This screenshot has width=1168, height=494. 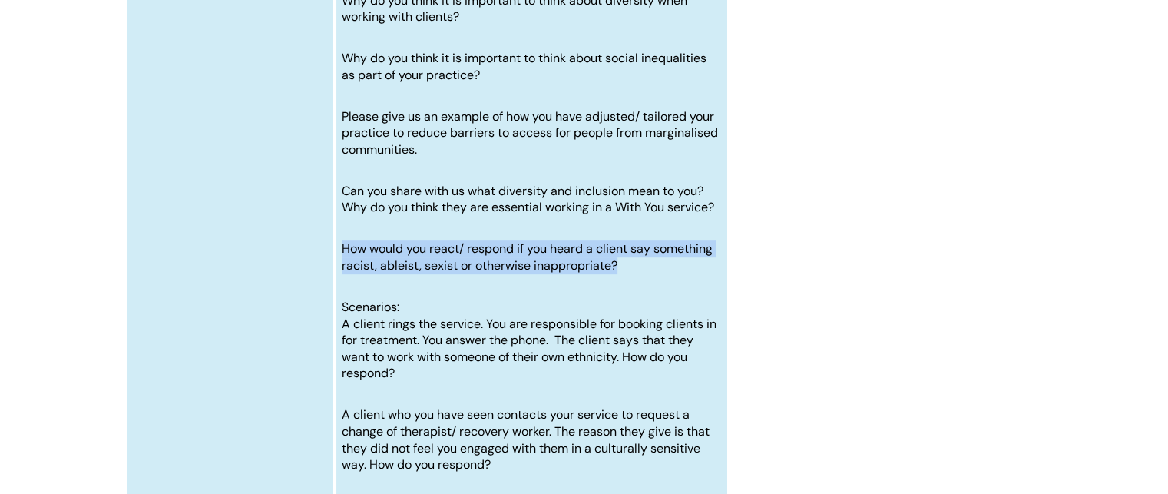 I want to click on span: How would you react/ respond if you heard a client say something racist, ableist, sexist or other..., so click(x=527, y=256).